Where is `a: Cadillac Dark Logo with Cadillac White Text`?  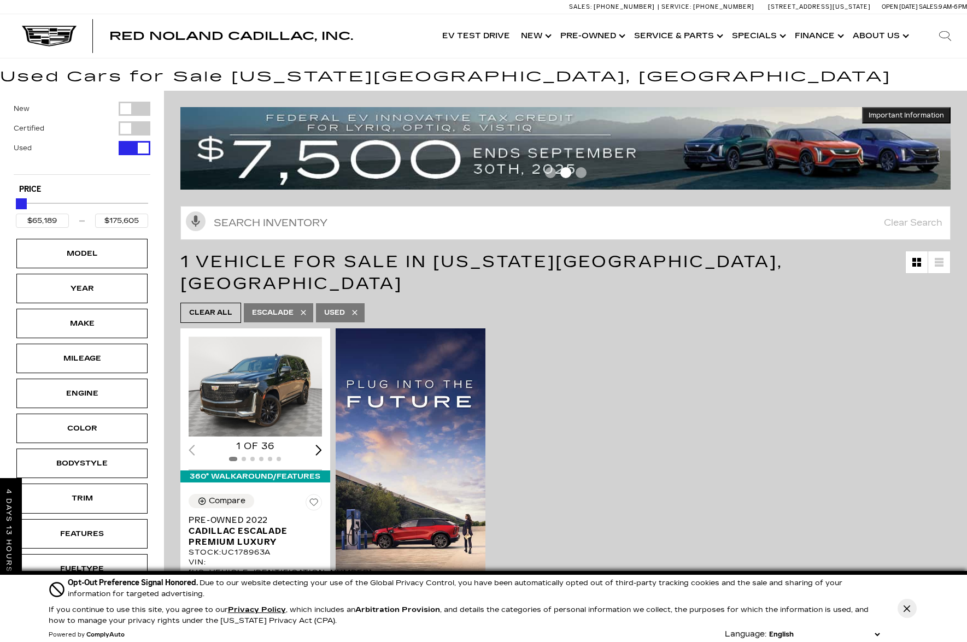 a: Cadillac Dark Logo with Cadillac White Text is located at coordinates (49, 36).